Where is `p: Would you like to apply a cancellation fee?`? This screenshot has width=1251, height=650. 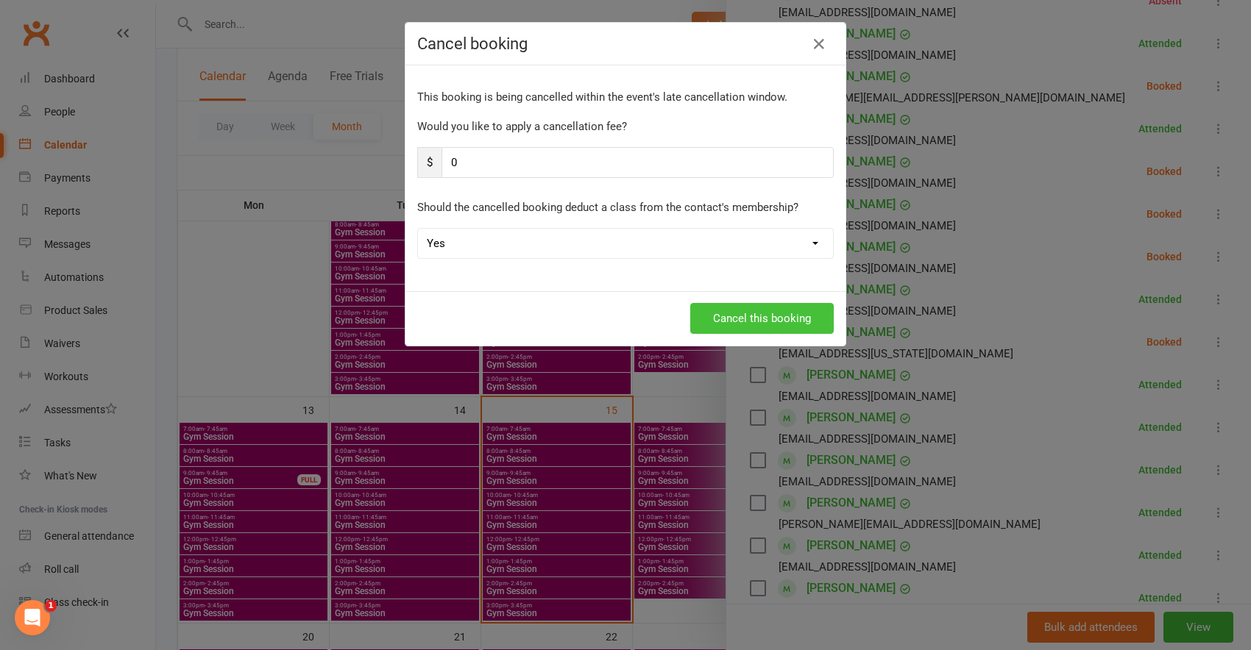
p: Would you like to apply a cancellation fee? is located at coordinates (625, 127).